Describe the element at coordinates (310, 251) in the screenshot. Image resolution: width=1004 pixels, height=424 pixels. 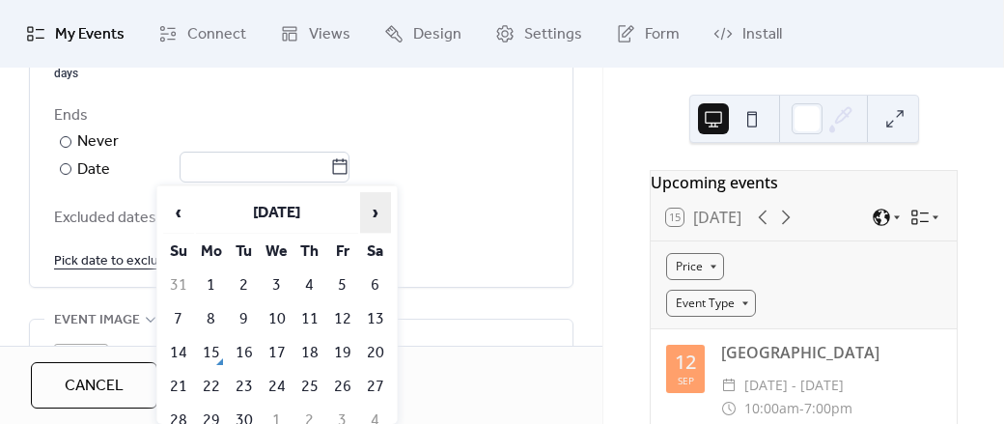
I see `th: Th` at that location.